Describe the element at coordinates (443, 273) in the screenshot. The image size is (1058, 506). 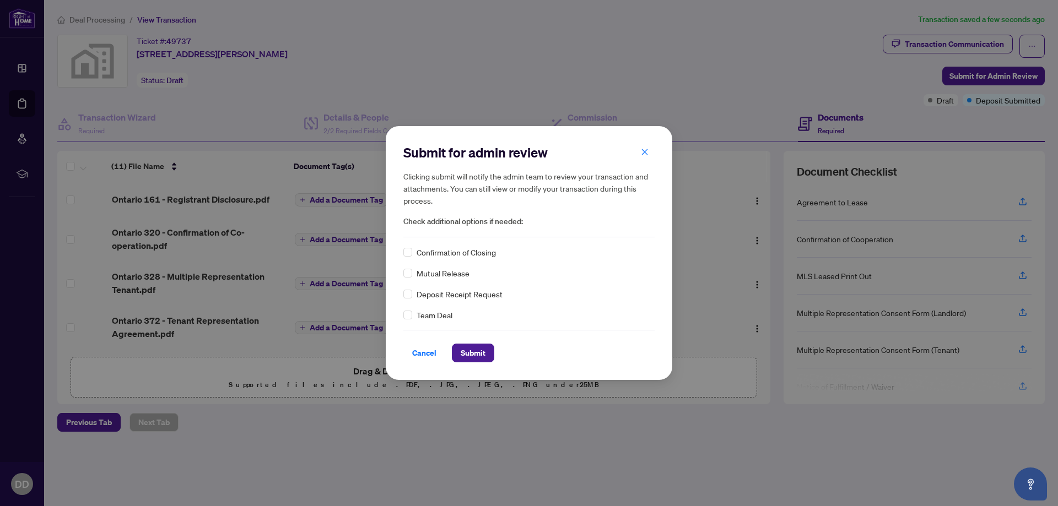
I see `span: Mutual Release` at that location.